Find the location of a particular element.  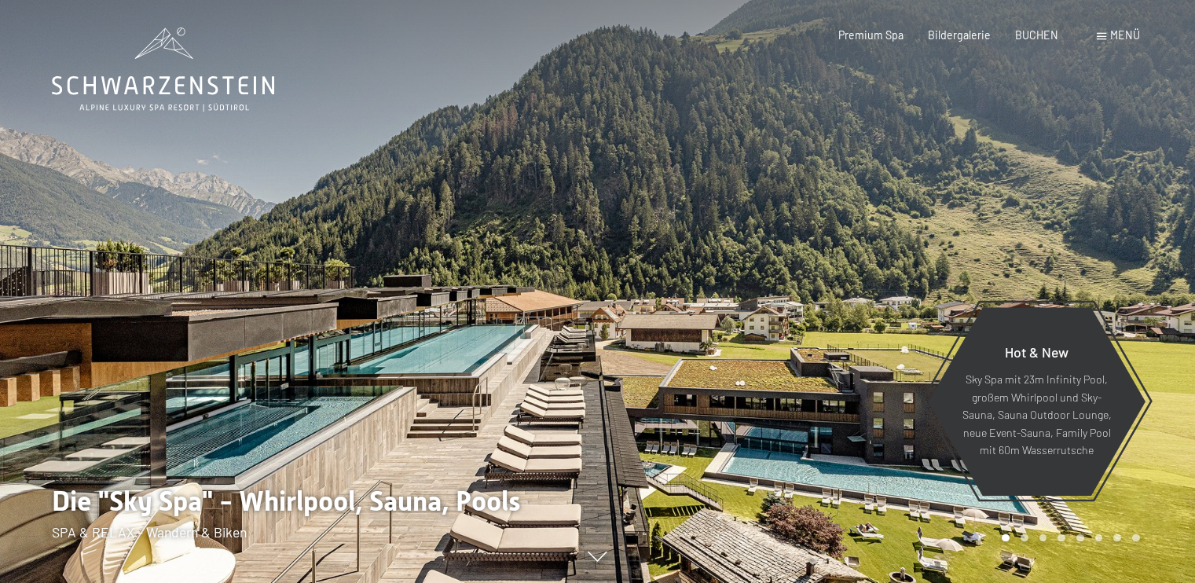

span: Menü is located at coordinates (1125, 35).